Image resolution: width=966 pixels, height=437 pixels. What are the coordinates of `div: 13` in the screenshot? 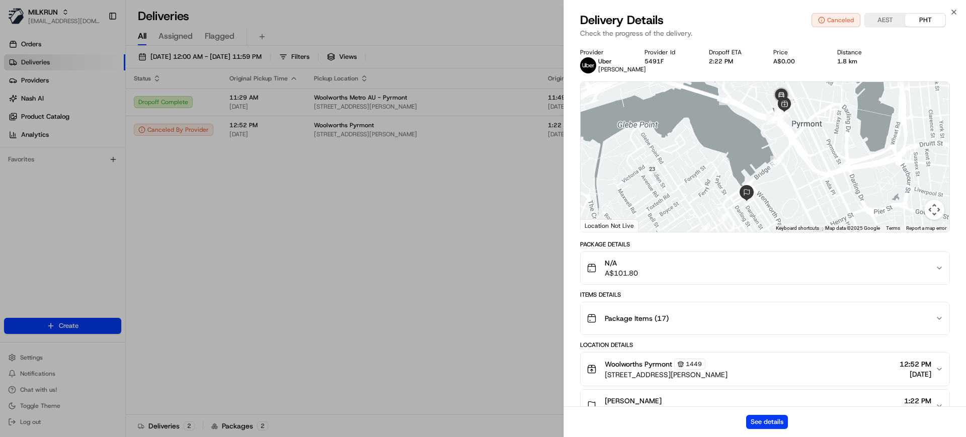 It's located at (724, 100).